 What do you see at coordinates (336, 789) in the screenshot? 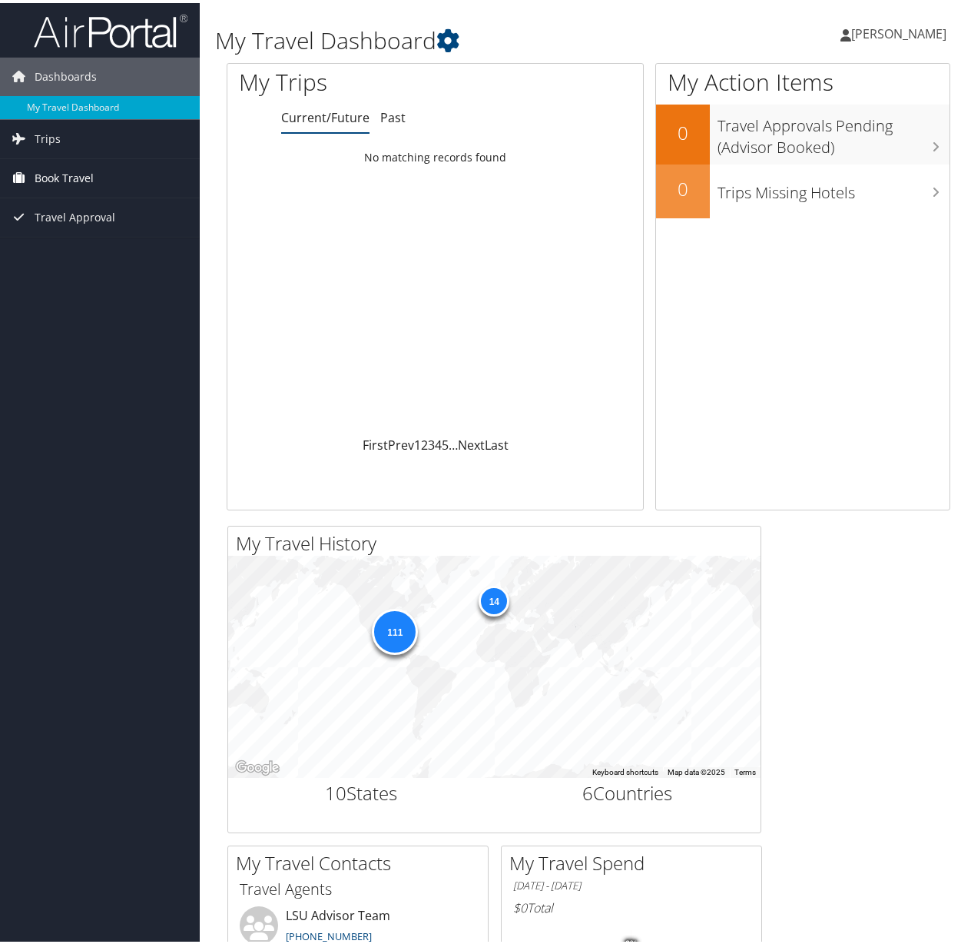
I see `span: 10` at bounding box center [336, 789].